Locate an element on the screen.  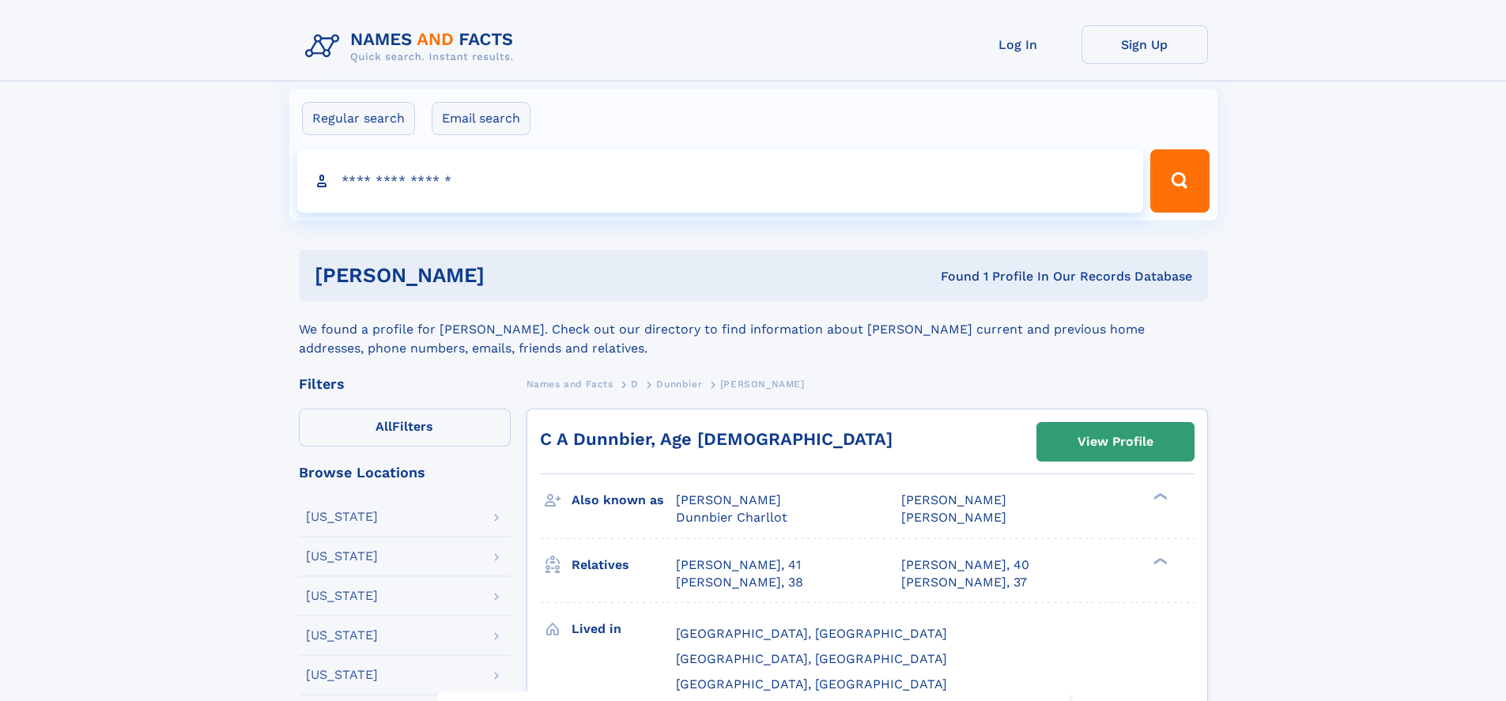
span: Dunnbier is located at coordinates (679, 384).